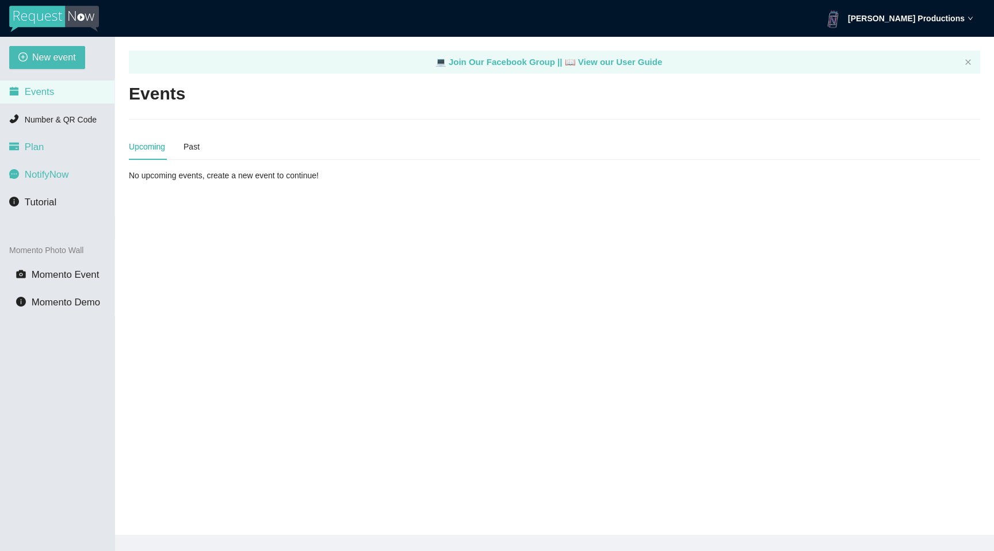 The height and width of the screenshot is (551, 994). What do you see at coordinates (23, 58) in the screenshot?
I see `span: plus-circle` at bounding box center [23, 58].